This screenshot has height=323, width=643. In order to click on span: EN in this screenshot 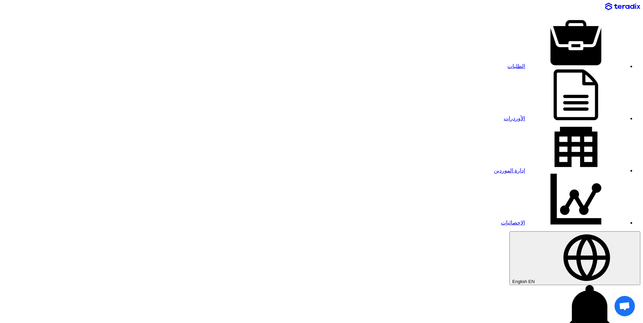, I will do `click(532, 282)`.